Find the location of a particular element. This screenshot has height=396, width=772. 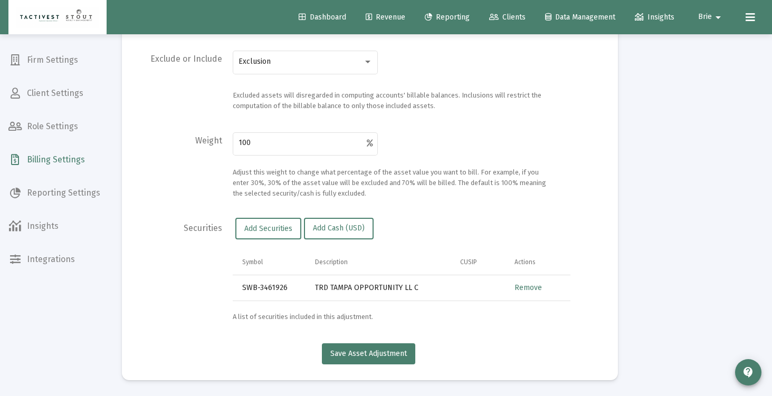

label: Weight is located at coordinates (208, 170).